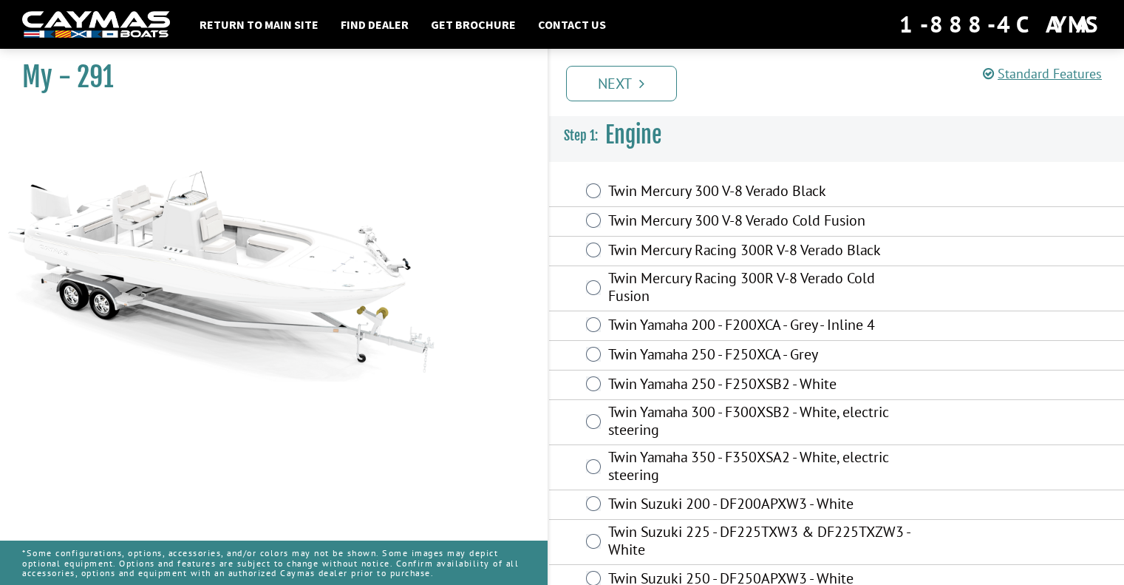  I want to click on p: *Some configurations, options, accessories, and/or colors may not be shown. Some images may depic..., so click(273, 562).